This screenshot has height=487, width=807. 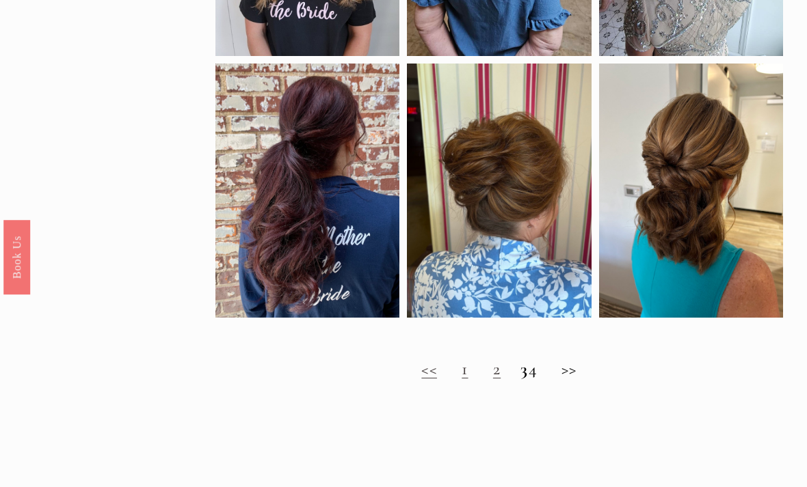 I want to click on a: 1, so click(x=464, y=369).